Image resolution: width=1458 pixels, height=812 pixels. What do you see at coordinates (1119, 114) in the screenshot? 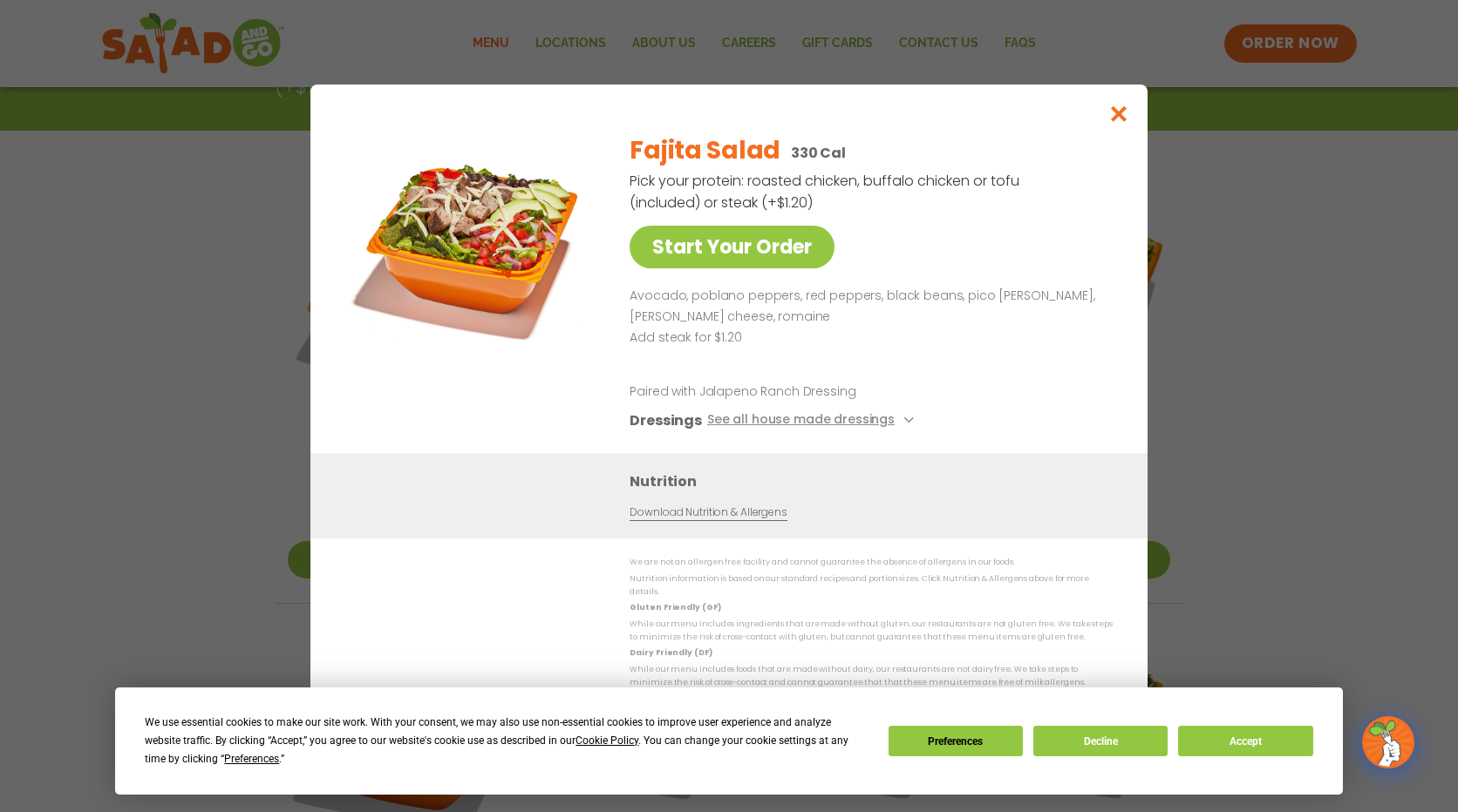
I see `button: Close modal` at bounding box center [1119, 114].